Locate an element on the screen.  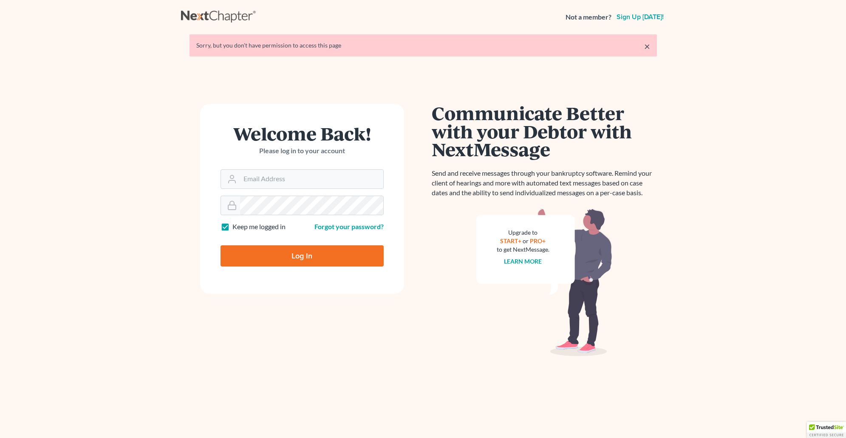
a: Learn more is located at coordinates (522, 261).